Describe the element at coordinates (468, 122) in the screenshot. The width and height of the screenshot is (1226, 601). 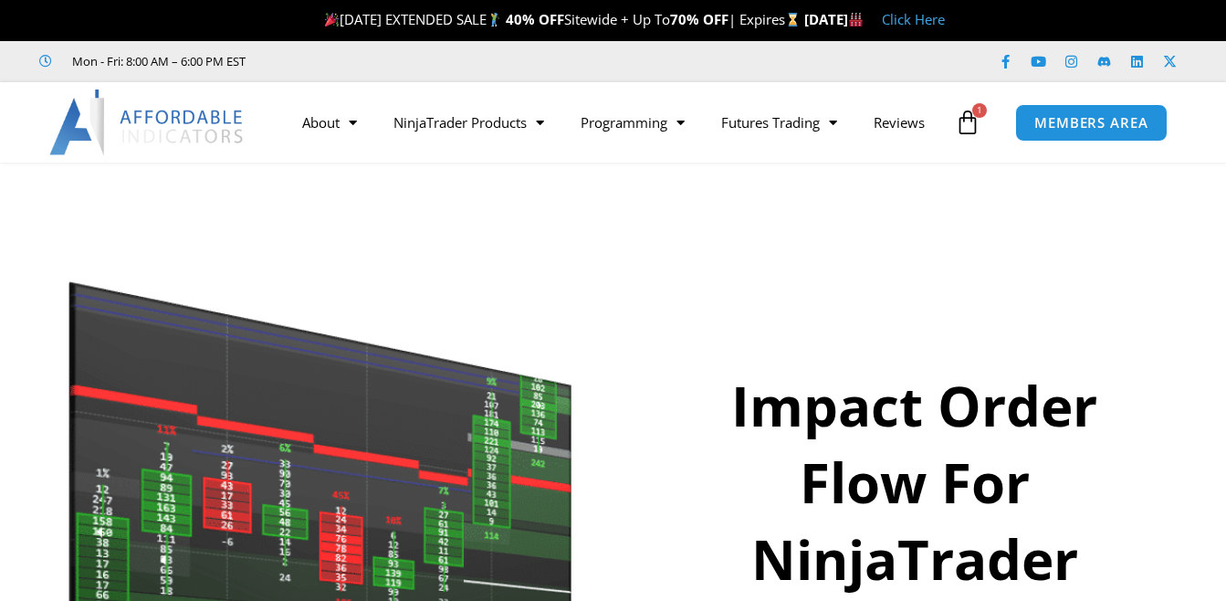
I see `a: NinjaTrader Products` at that location.